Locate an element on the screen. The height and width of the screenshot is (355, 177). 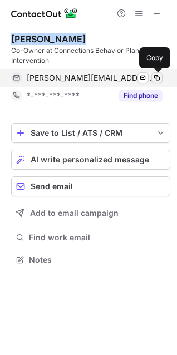
button: Notes is located at coordinates (91, 260).